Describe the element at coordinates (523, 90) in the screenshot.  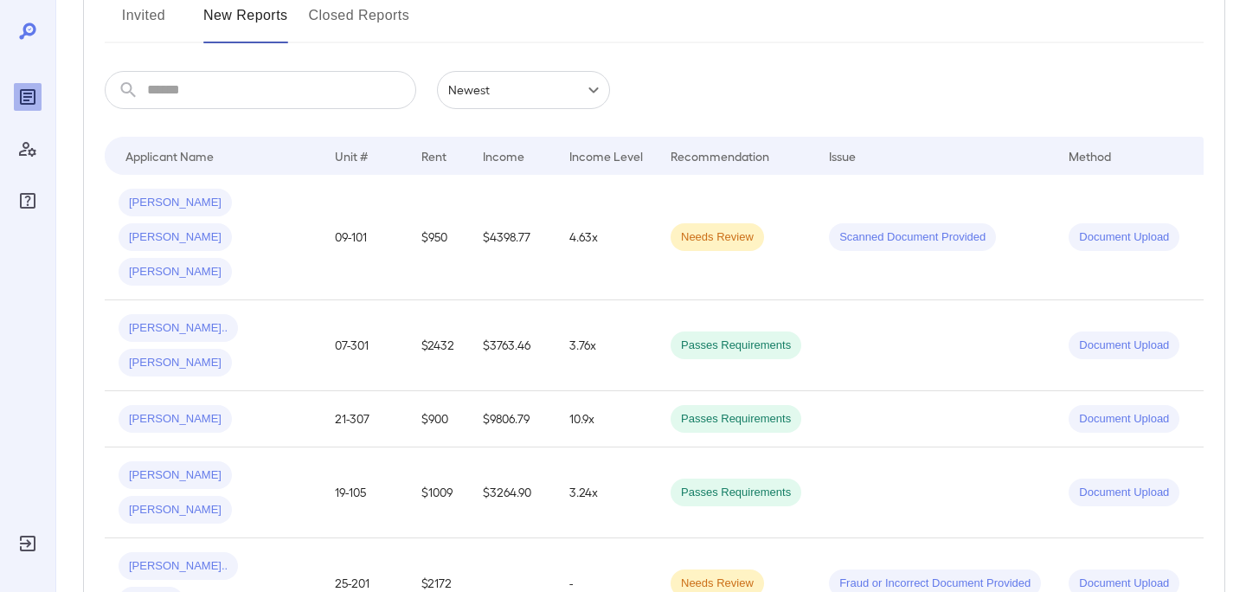
I see `div: Newest` at that location.